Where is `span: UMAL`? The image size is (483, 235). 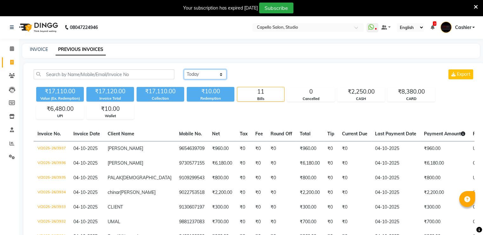 span: UMAL is located at coordinates (114, 221).